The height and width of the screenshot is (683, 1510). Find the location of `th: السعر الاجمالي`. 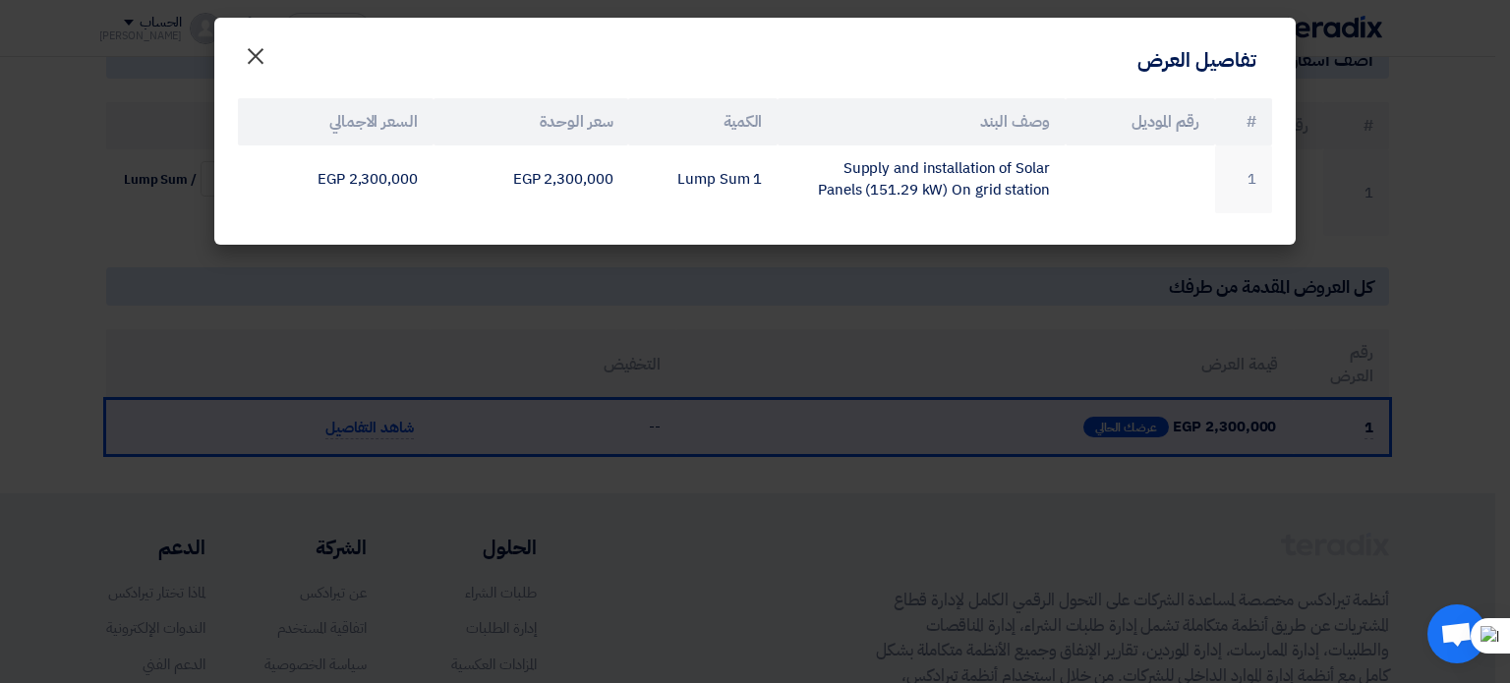

th: السعر الاجمالي is located at coordinates (335, 122).